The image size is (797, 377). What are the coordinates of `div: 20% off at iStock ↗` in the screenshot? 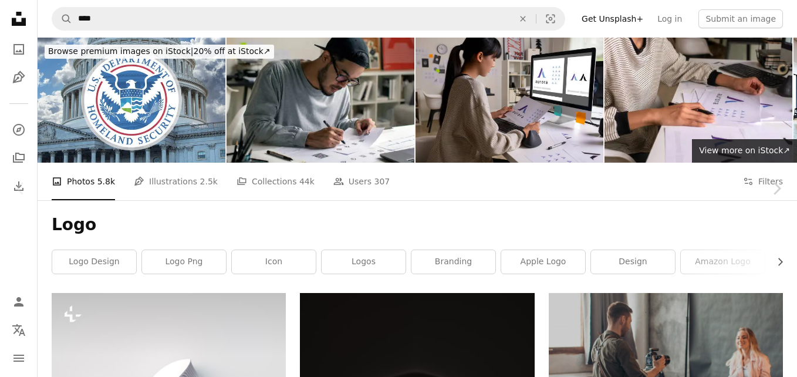 It's located at (159, 52).